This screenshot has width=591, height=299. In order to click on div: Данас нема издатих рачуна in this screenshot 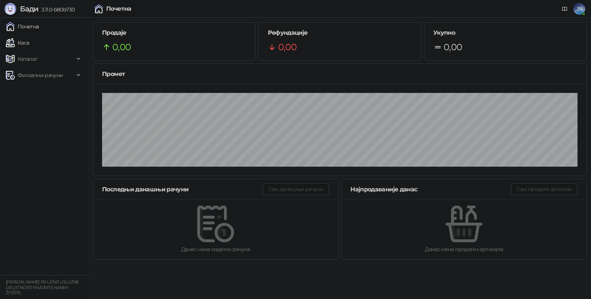, I will do `click(216, 249)`.